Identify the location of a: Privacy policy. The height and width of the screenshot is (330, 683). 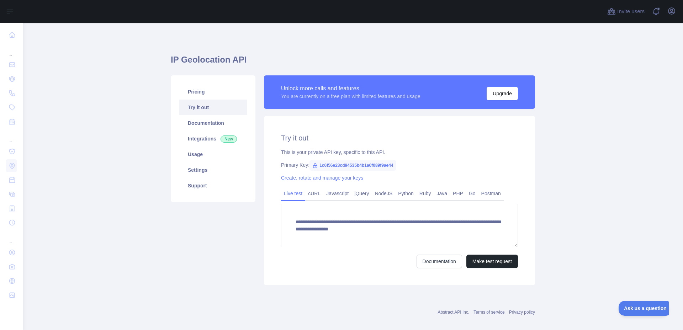
(522, 312).